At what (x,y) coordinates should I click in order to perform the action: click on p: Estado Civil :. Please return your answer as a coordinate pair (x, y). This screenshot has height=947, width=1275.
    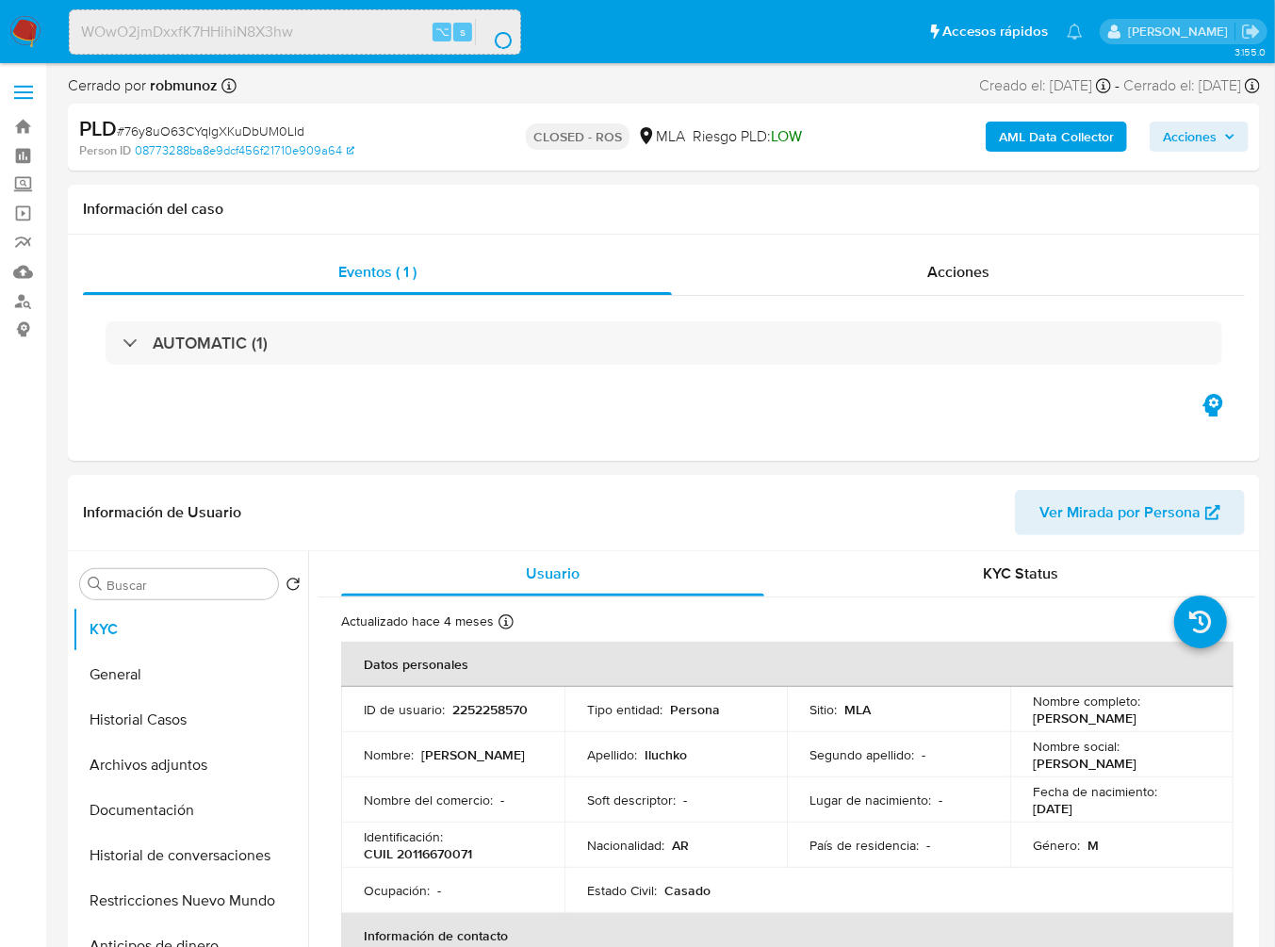
    Looking at the image, I should click on (622, 890).